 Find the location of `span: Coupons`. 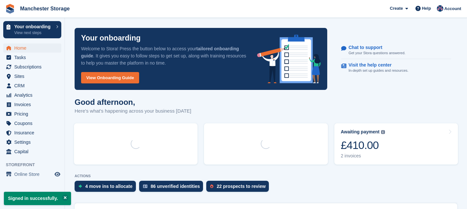

span: Coupons is located at coordinates (34, 123).